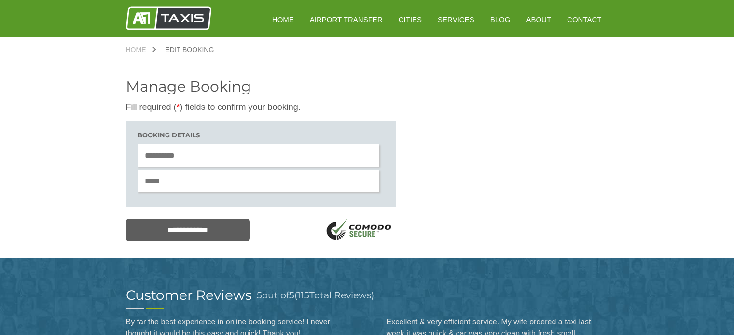 The width and height of the screenshot is (734, 335). What do you see at coordinates (190, 50) in the screenshot?
I see `a: Edit Booking` at bounding box center [190, 50].